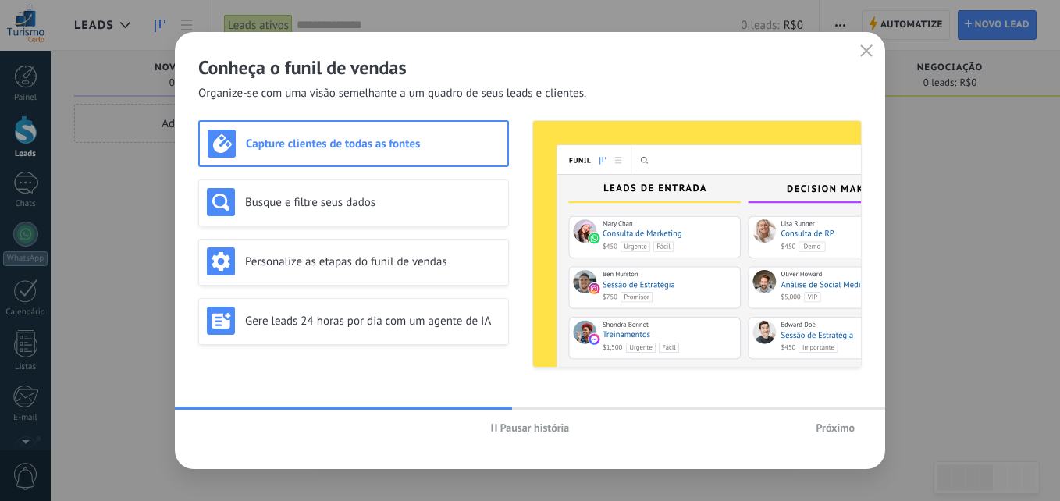 This screenshot has width=1060, height=501. What do you see at coordinates (372, 202) in the screenshot?
I see `h3: Busque e filtre seus dados` at bounding box center [372, 202].